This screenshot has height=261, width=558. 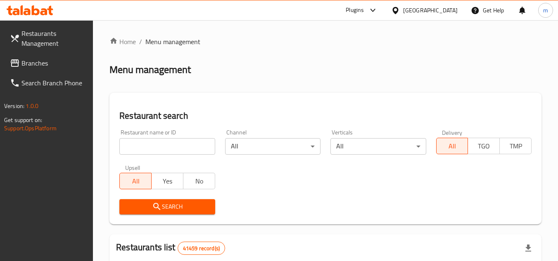 What do you see at coordinates (48, 38) in the screenshot?
I see `a: Restaurants Management` at bounding box center [48, 38].